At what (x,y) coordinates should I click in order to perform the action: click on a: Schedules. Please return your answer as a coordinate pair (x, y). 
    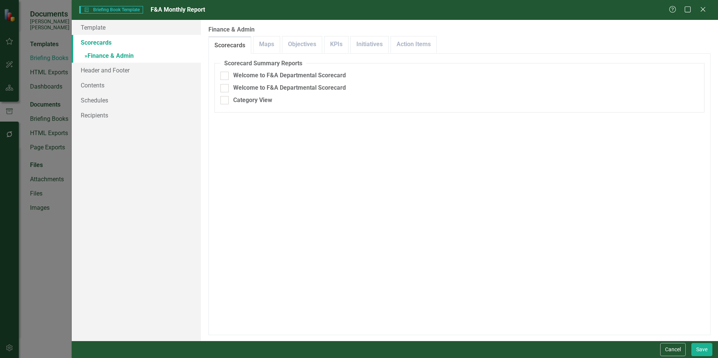
    Looking at the image, I should click on (136, 100).